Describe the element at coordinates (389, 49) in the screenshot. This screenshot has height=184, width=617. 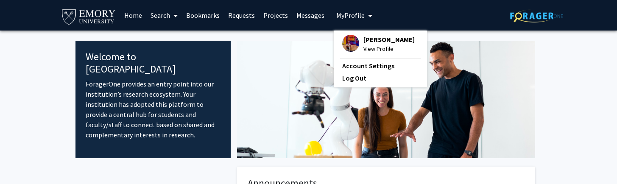
I see `span: View Profile` at that location.